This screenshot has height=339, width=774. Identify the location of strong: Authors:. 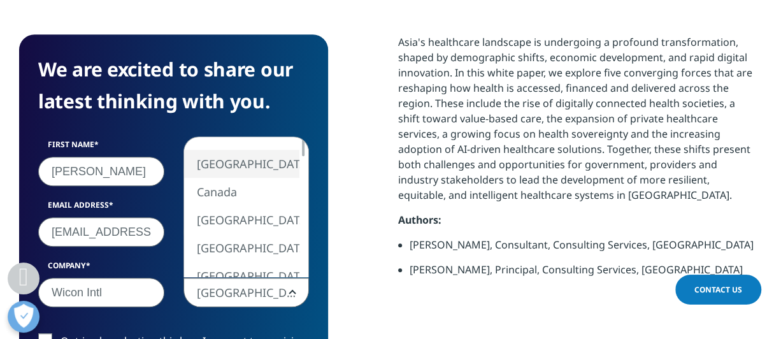
(420, 220).